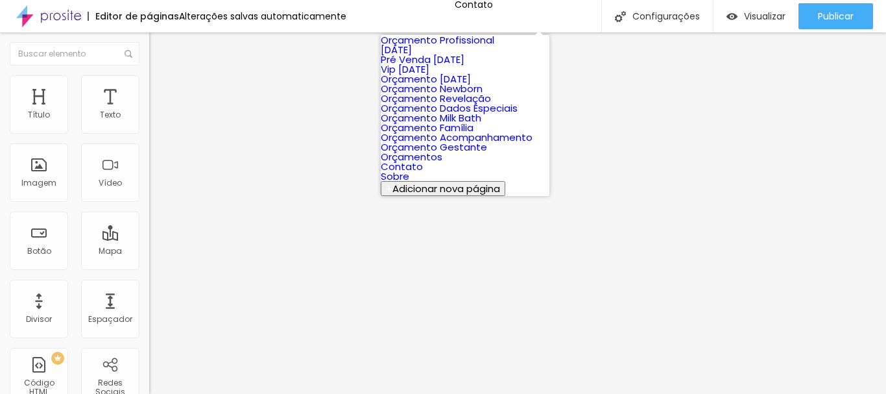 Image resolution: width=886 pixels, height=394 pixels. Describe the element at coordinates (395, 176) in the screenshot. I see `font: Sobre` at that location.